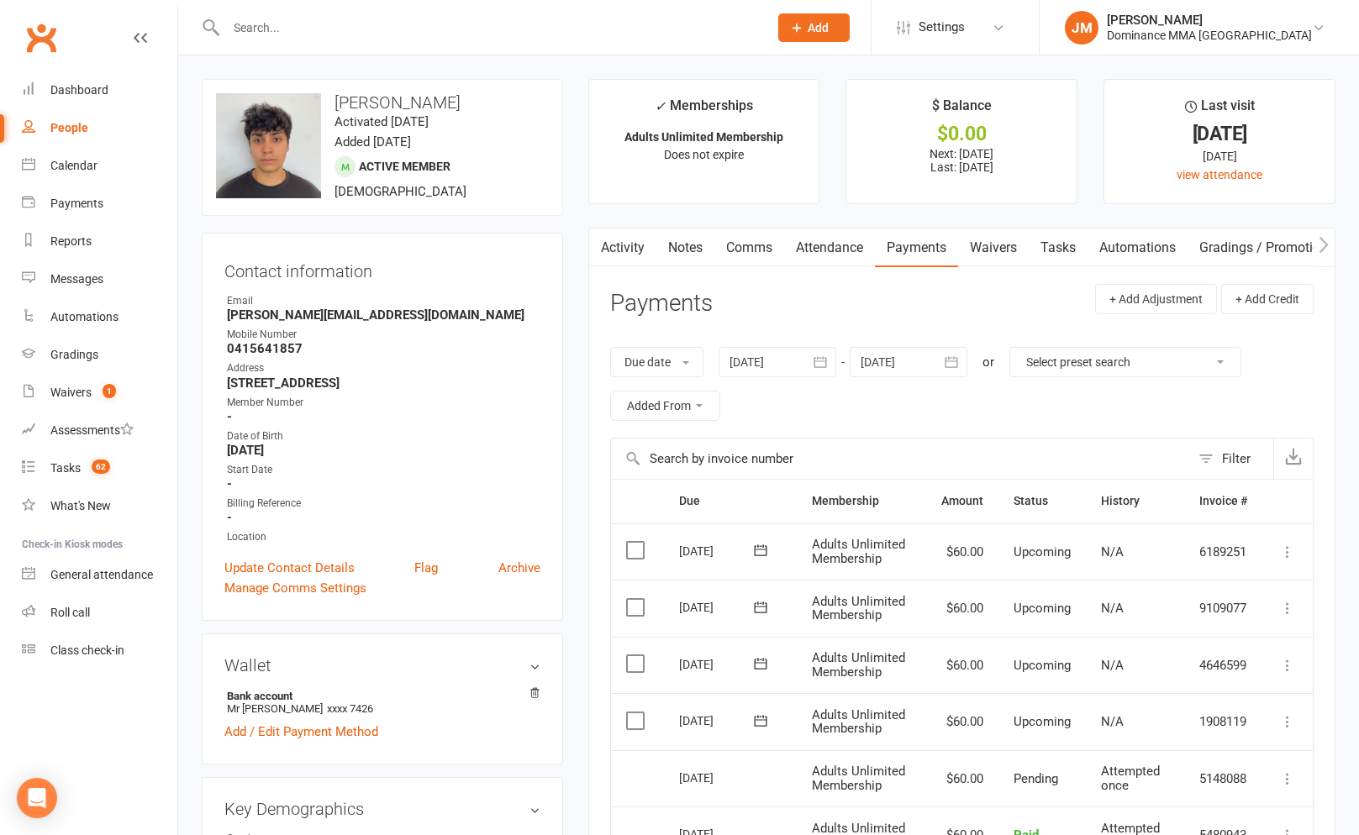  Describe the element at coordinates (102, 575) in the screenshot. I see `div: General attendance` at that location.